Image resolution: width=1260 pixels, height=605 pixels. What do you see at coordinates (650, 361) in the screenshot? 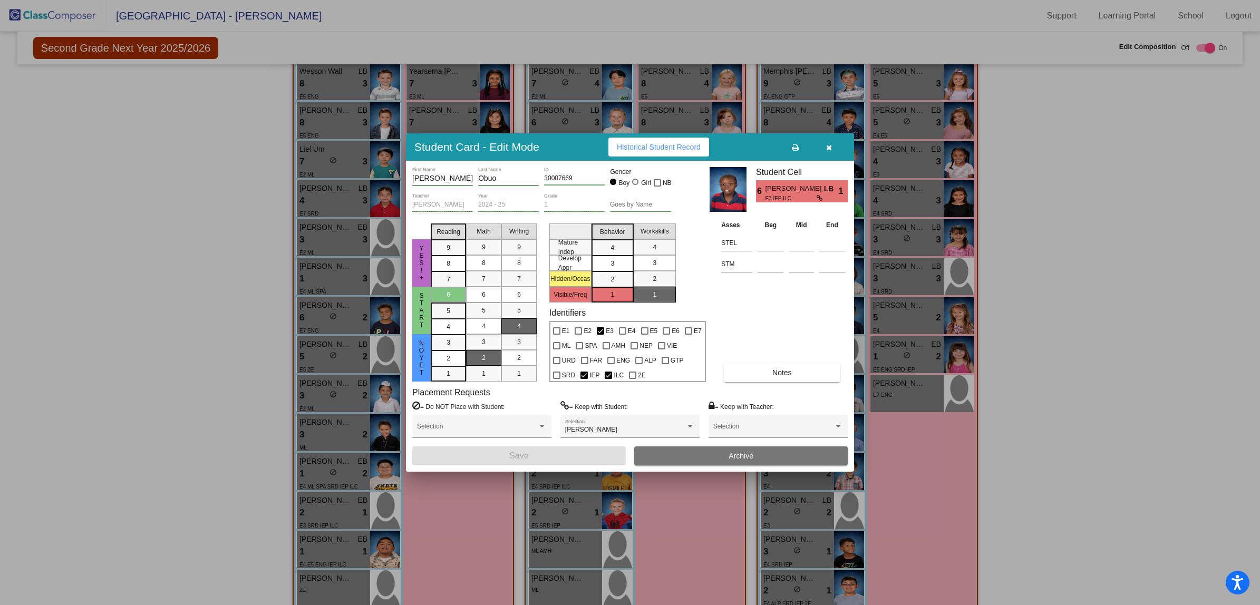
I see `span: ALP` at bounding box center [650, 361].